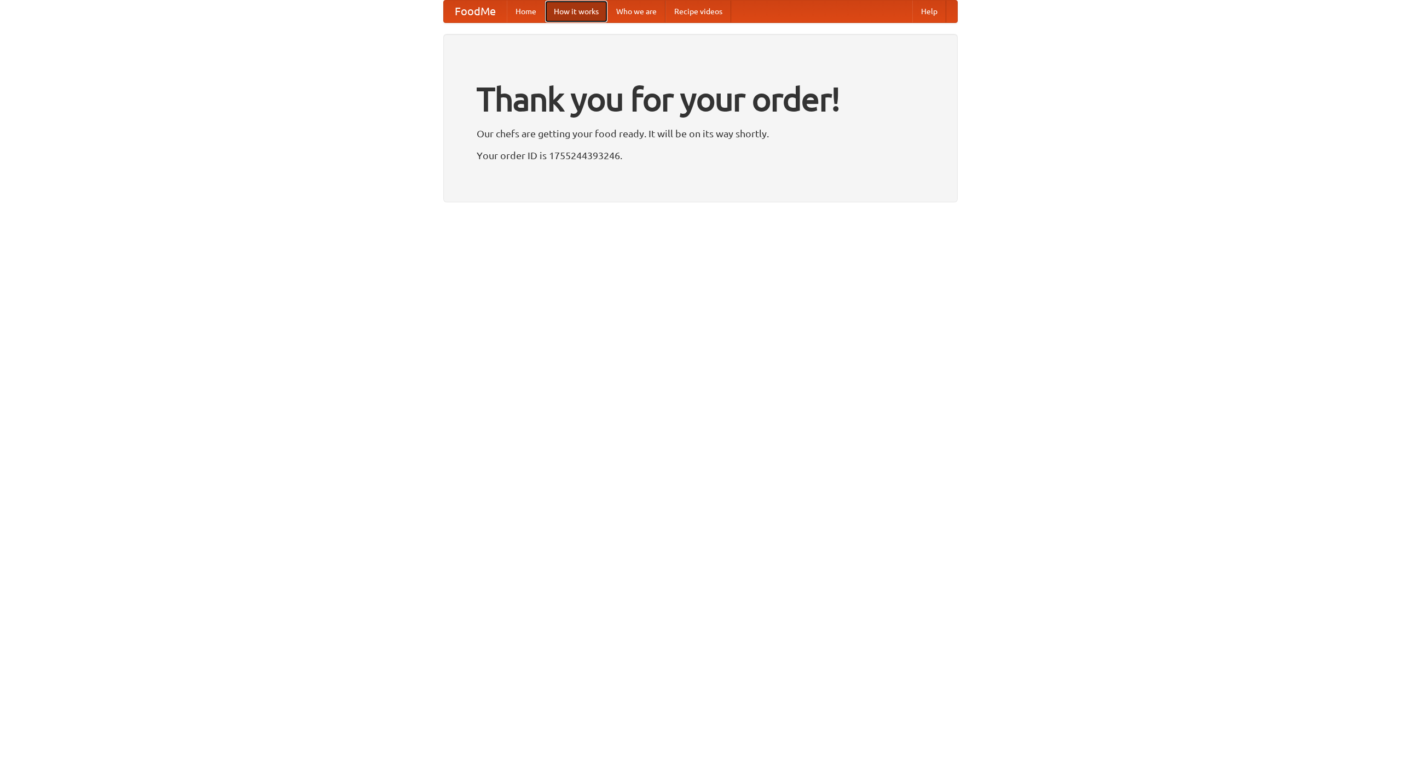 Image resolution: width=1401 pixels, height=774 pixels. Describe the element at coordinates (700, 155) in the screenshot. I see `p: Your order ID is 1755244393246.` at that location.